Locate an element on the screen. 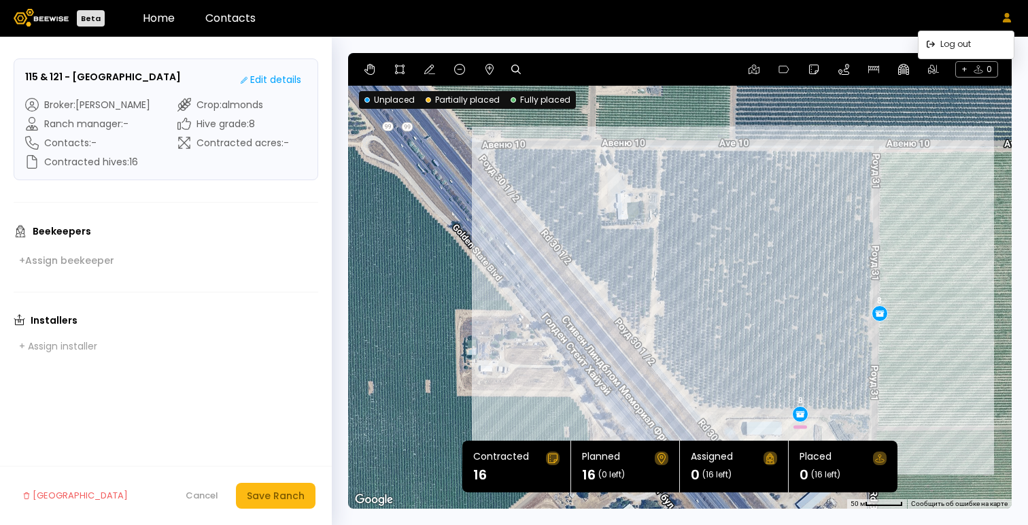  div: + Assign beekeeper is located at coordinates (67, 260).